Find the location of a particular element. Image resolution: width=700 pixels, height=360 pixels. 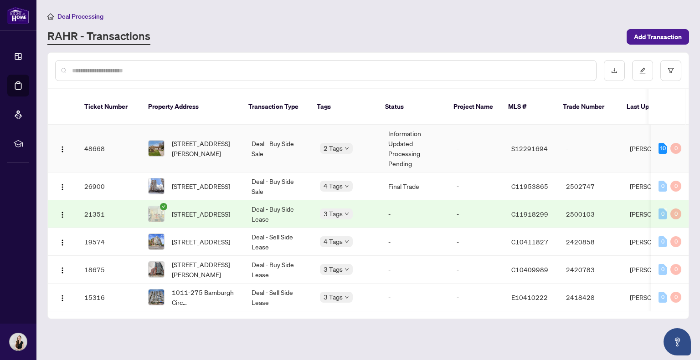

button: edit is located at coordinates (642, 71).